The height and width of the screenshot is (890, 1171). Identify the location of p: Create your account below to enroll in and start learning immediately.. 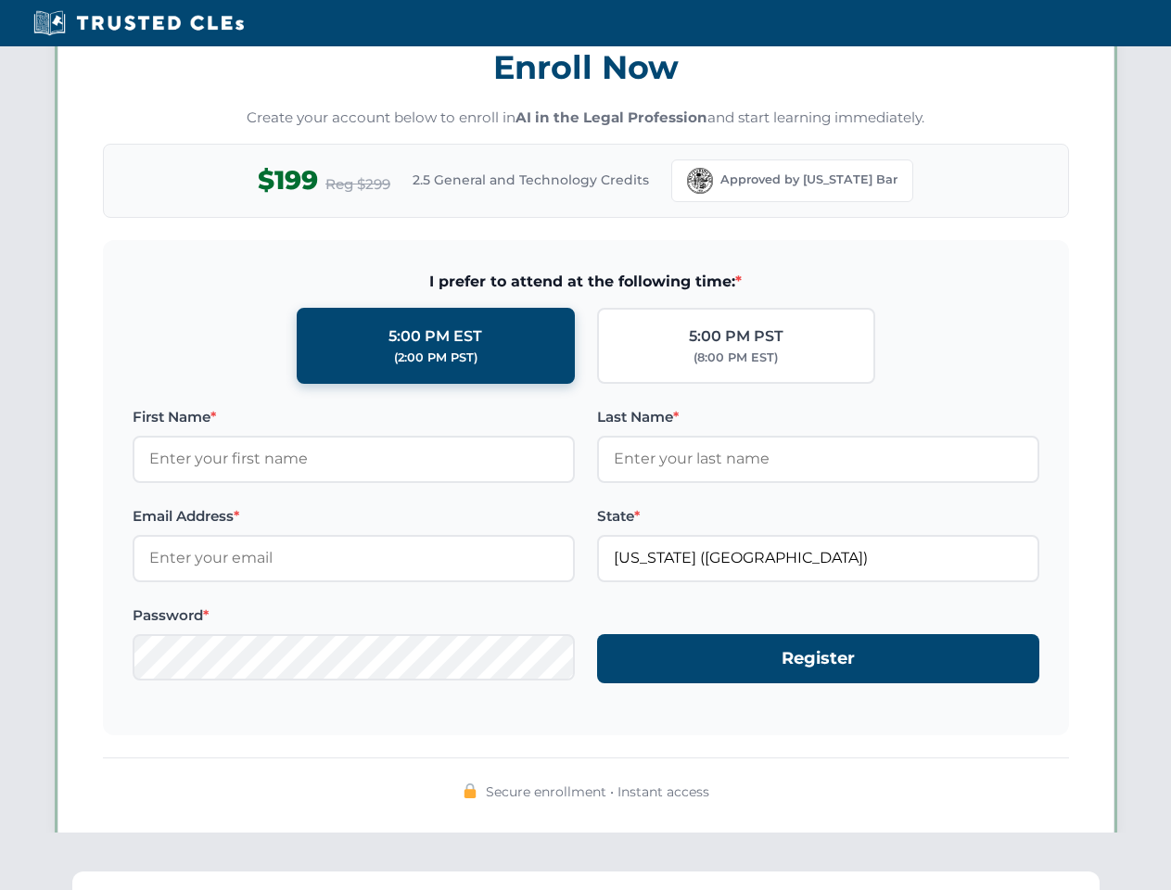
(586, 118).